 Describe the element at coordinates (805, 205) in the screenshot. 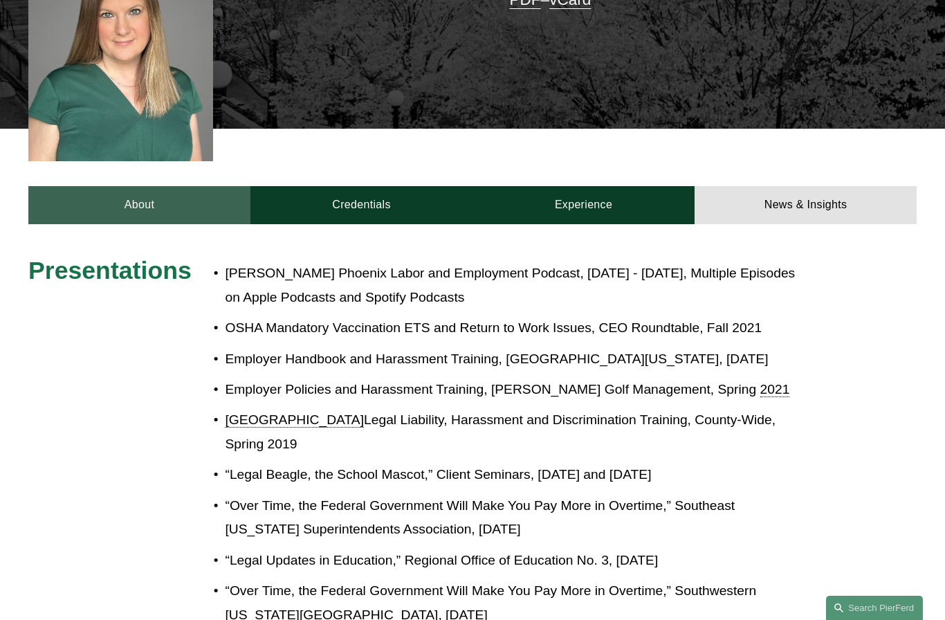

I see `a: News & Insights` at that location.